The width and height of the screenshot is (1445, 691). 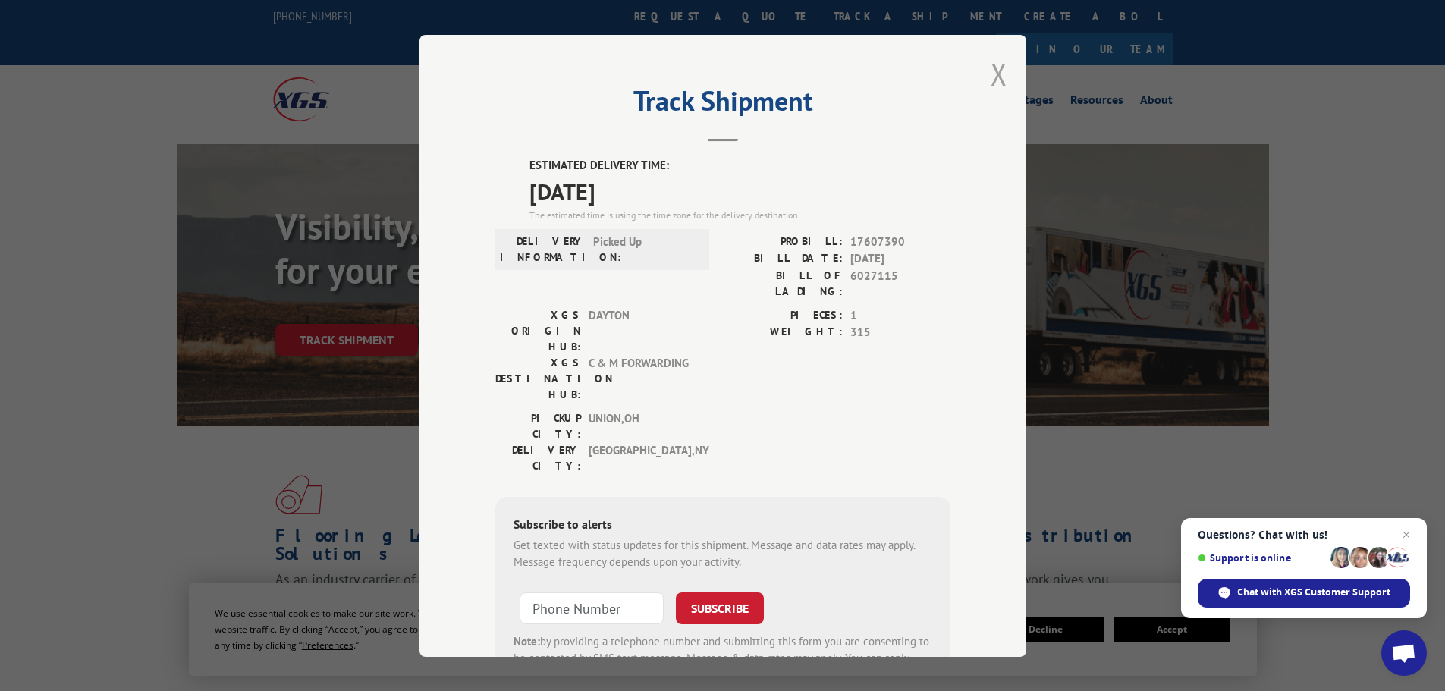 What do you see at coordinates (723, 553) in the screenshot?
I see `div: Get texted with status updates for this shipment. Message and data rates may apply. Message frequ...` at bounding box center [723, 553].